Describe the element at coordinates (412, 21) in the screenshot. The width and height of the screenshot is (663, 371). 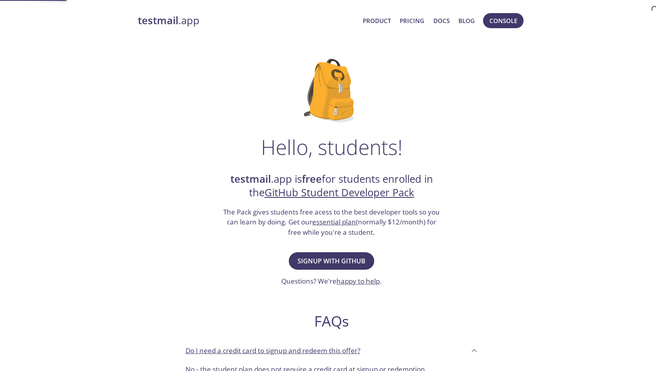
I see `a: Pricing` at that location.